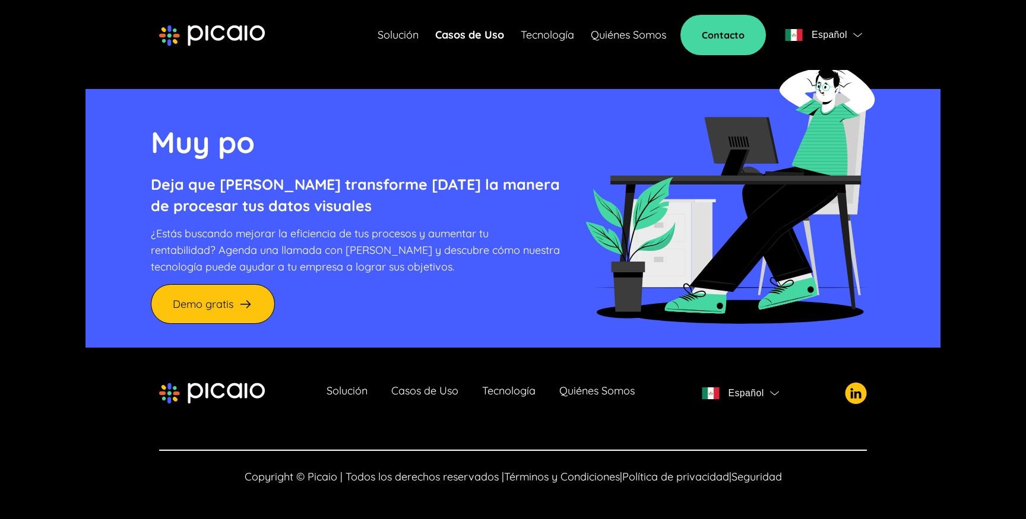 The height and width of the screenshot is (519, 1026). Describe the element at coordinates (675, 477) in the screenshot. I see `span: Política de privacidad` at that location.